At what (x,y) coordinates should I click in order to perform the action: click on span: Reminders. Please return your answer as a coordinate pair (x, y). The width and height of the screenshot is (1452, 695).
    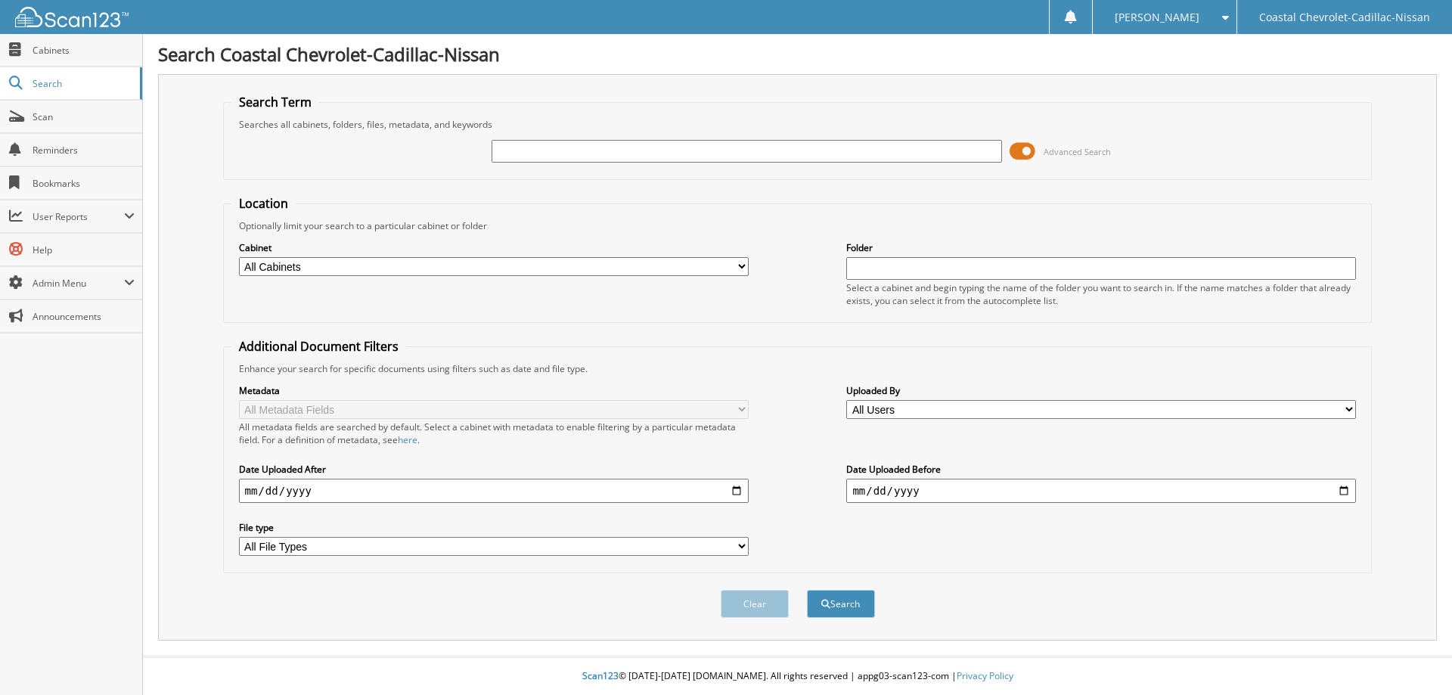
    Looking at the image, I should click on (83, 150).